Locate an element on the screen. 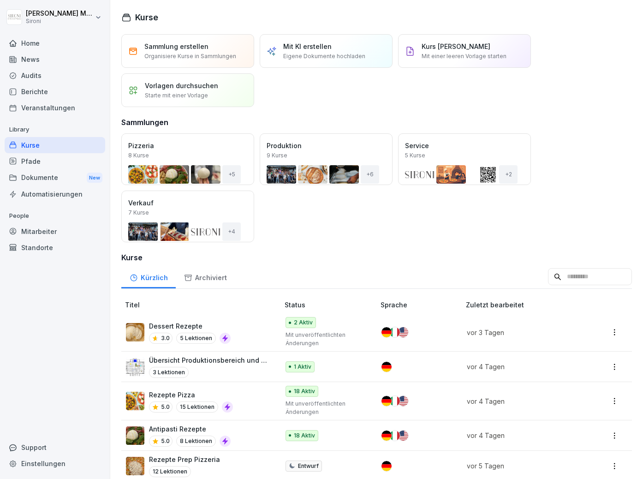 The width and height of the screenshot is (643, 479). a: Kürzlich is located at coordinates (149, 276).